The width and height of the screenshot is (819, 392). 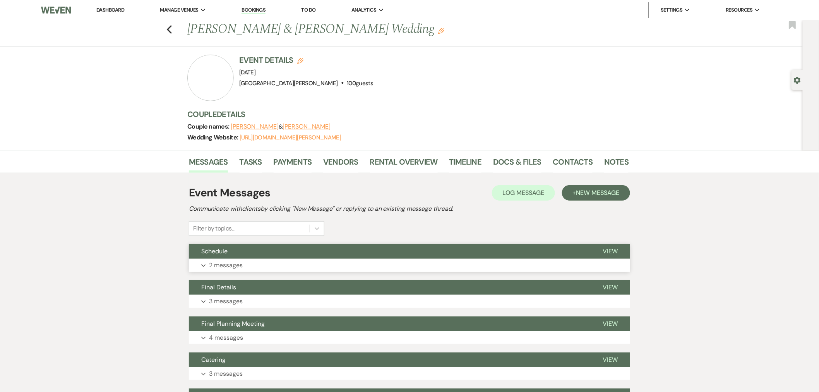 What do you see at coordinates (226, 265) in the screenshot?
I see `p: 2 messages` at bounding box center [226, 265].